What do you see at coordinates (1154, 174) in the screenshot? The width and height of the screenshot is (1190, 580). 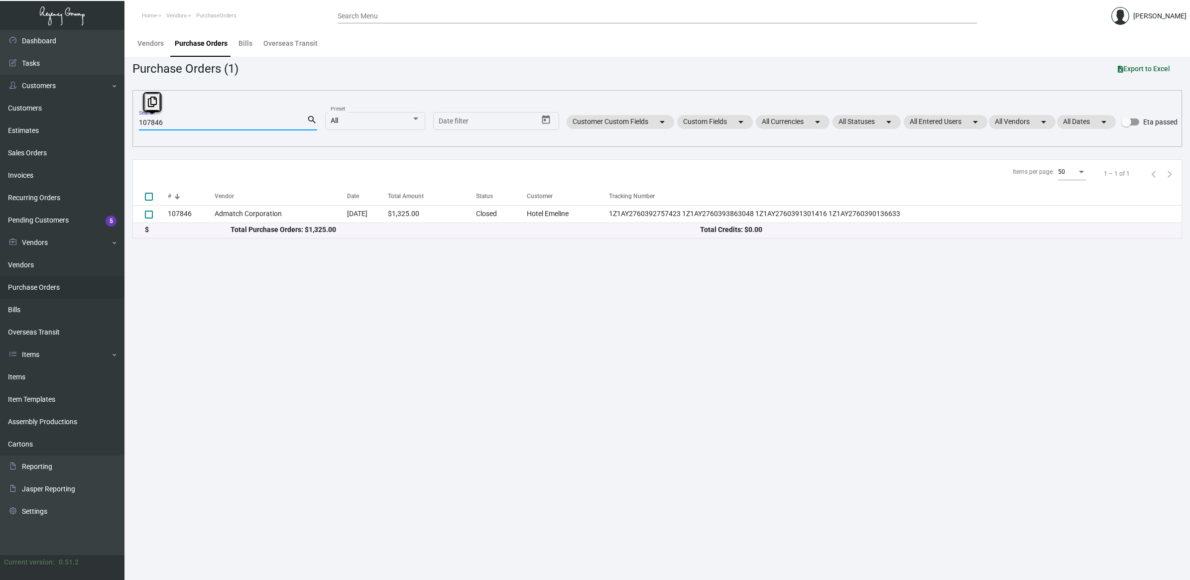 I see `button: Previous page` at bounding box center [1154, 174].